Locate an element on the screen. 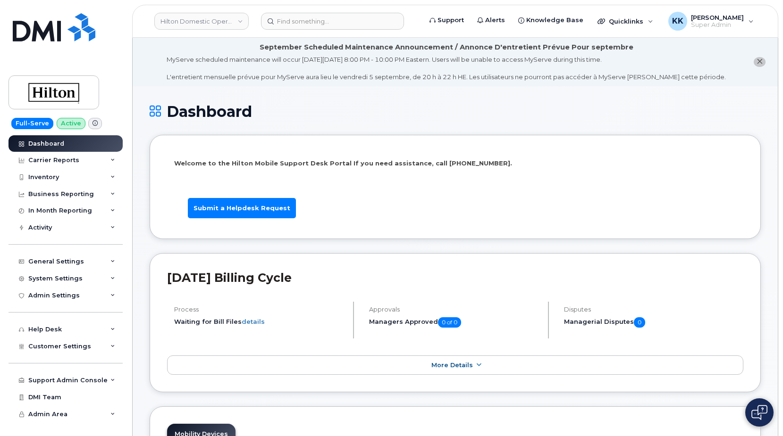  a: details is located at coordinates (253, 322).